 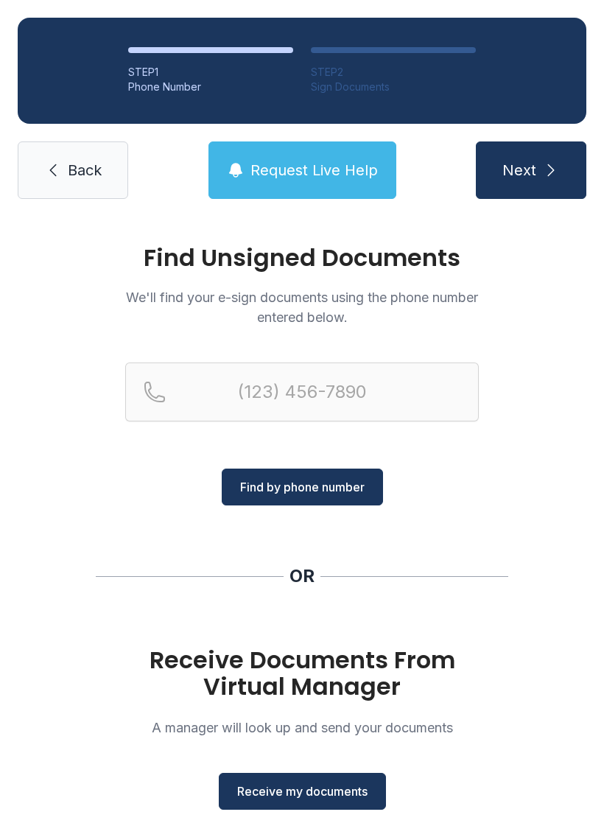 I want to click on div: Phone Number, so click(x=211, y=87).